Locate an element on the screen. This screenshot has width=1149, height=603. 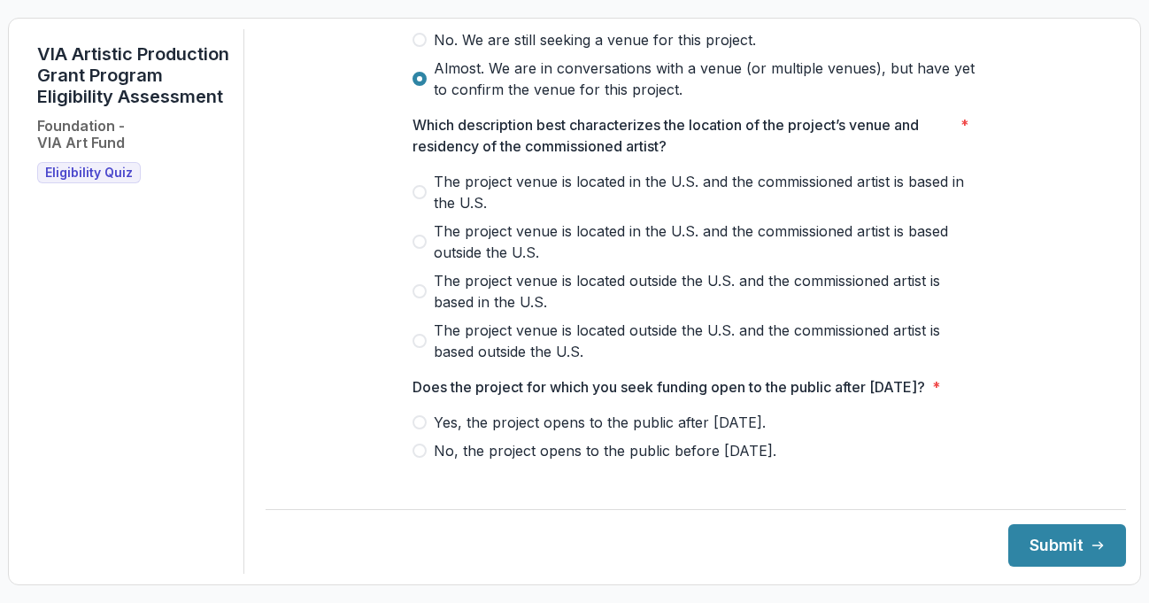
h1: VIA Artistic Production Grant Program Eligibility Assessment is located at coordinates (133, 75).